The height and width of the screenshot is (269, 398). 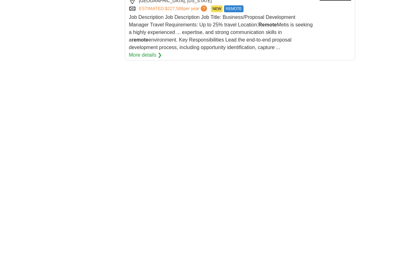 I want to click on a: More details ❯, so click(x=145, y=55).